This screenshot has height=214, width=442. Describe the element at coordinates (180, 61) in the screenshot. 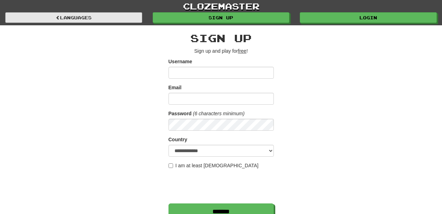

I see `label: Username` at that location.